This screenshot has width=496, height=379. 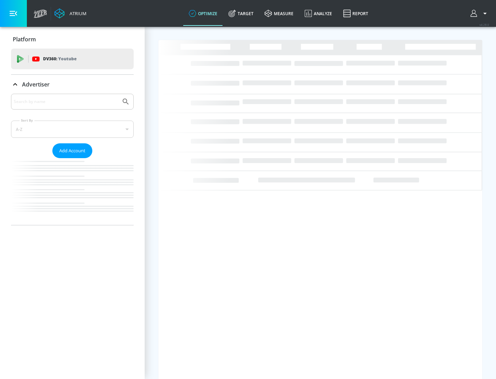 What do you see at coordinates (355, 13) in the screenshot?
I see `a: Report` at bounding box center [355, 13].